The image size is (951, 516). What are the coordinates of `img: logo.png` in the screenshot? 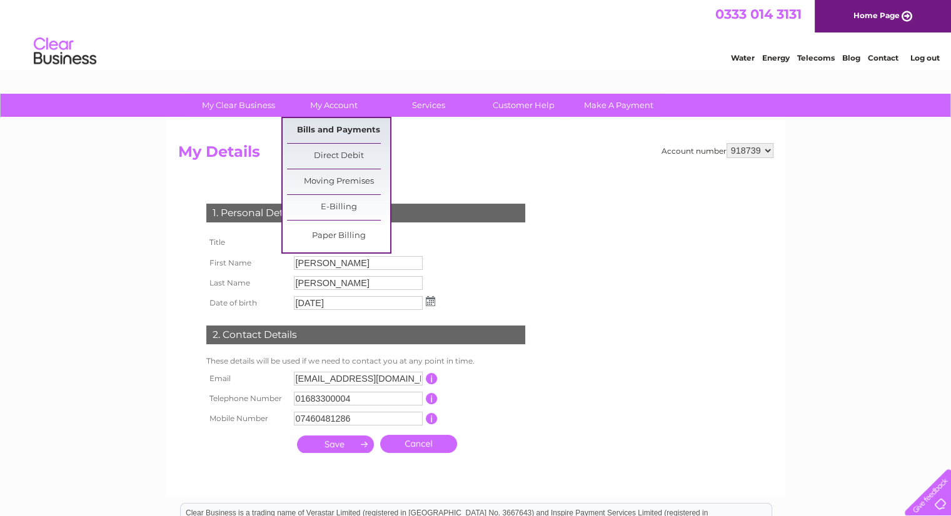 It's located at (65, 51).